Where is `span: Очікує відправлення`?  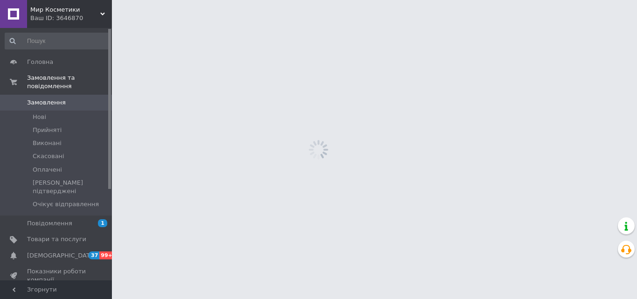
span: Очікує відправлення is located at coordinates (66, 204).